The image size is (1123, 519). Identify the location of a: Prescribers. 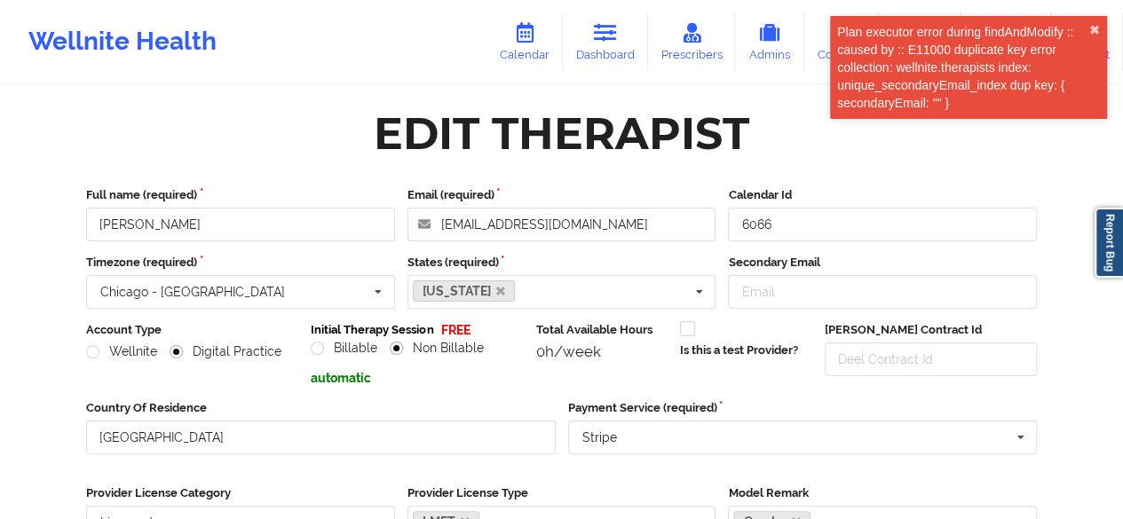
(692, 42).